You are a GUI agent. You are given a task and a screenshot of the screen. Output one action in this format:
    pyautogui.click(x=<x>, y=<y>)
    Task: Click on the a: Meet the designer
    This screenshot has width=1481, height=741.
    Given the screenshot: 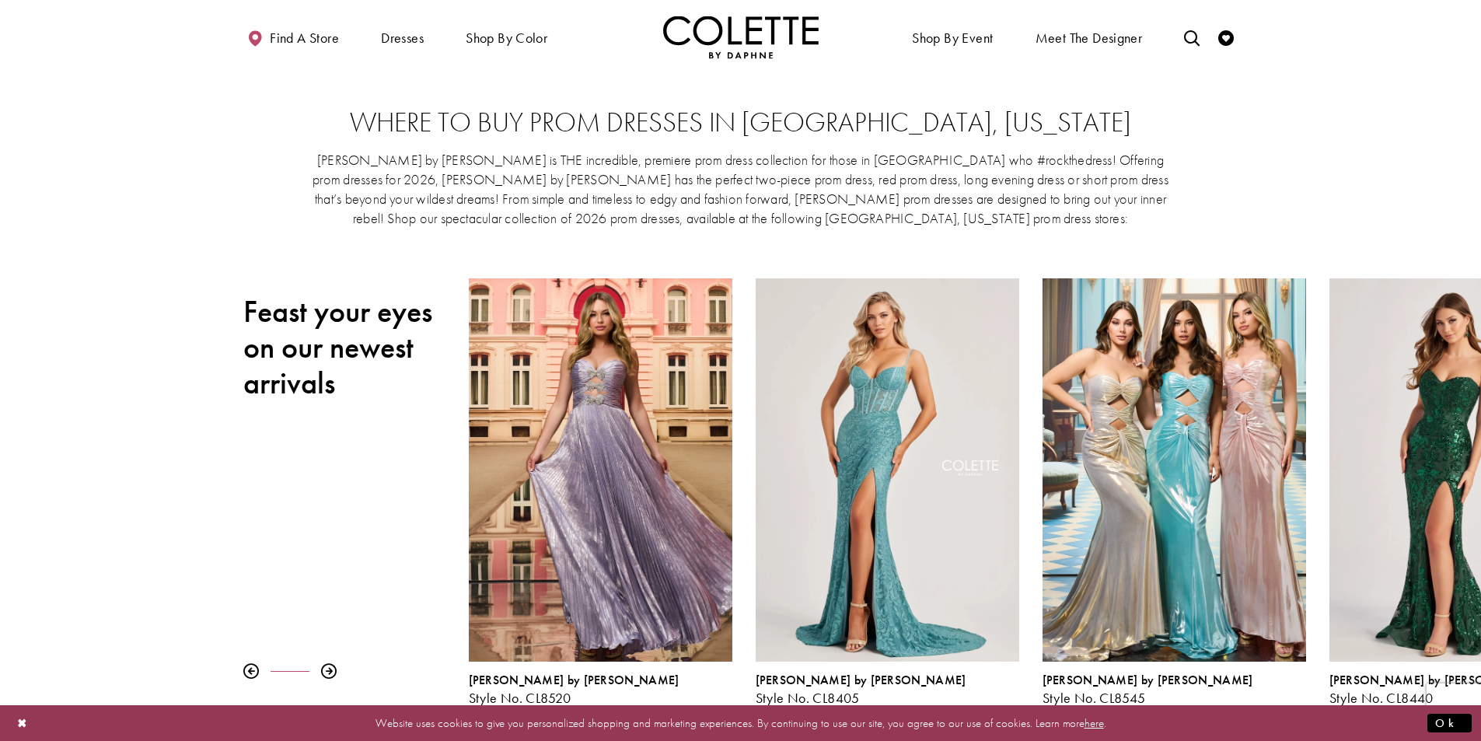 What is the action you would take?
    pyautogui.click(x=1089, y=37)
    